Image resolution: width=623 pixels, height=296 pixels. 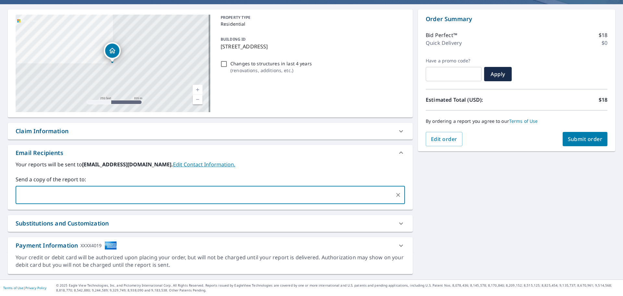 What do you see at coordinates (444, 139) in the screenshot?
I see `button: Edit order` at bounding box center [444, 139].